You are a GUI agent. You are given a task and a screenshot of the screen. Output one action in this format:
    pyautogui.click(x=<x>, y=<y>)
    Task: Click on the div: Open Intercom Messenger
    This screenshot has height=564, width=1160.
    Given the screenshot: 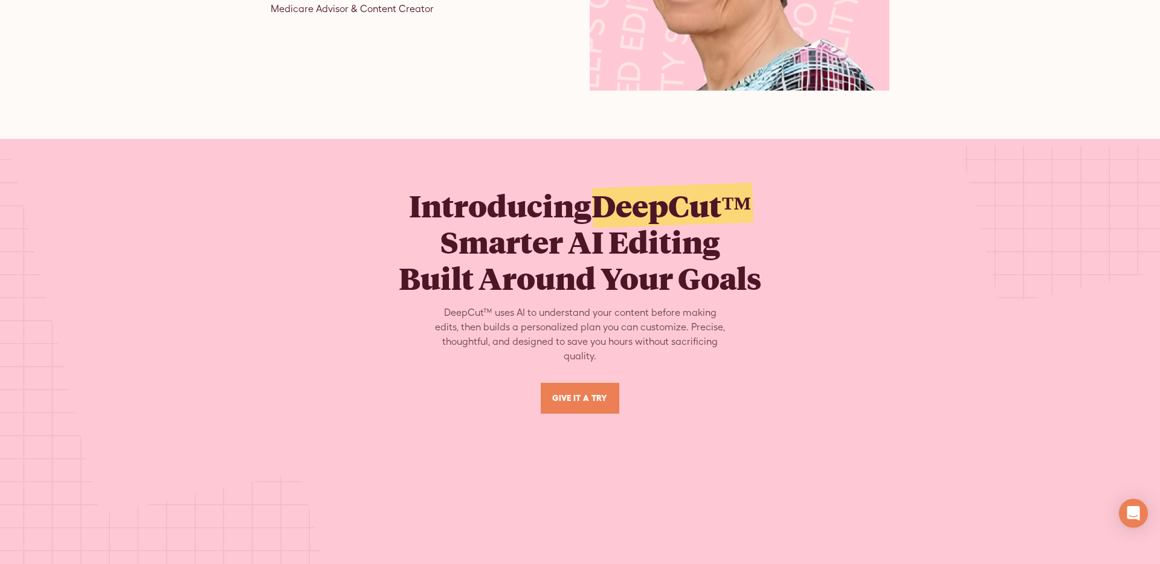 What is the action you would take?
    pyautogui.click(x=1134, y=514)
    